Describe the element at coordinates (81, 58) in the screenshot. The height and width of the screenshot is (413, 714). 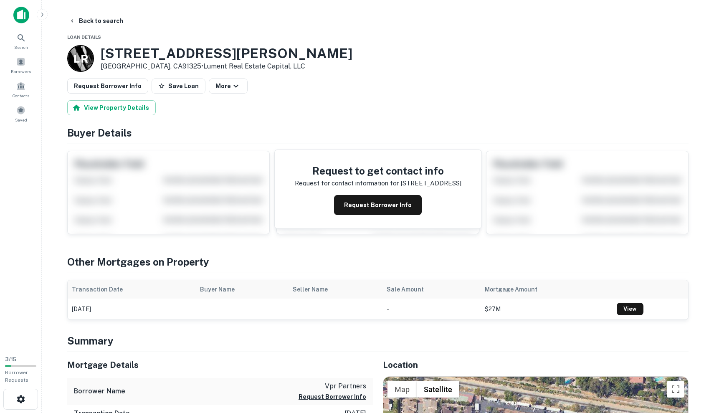
I see `p: L R` at that location.